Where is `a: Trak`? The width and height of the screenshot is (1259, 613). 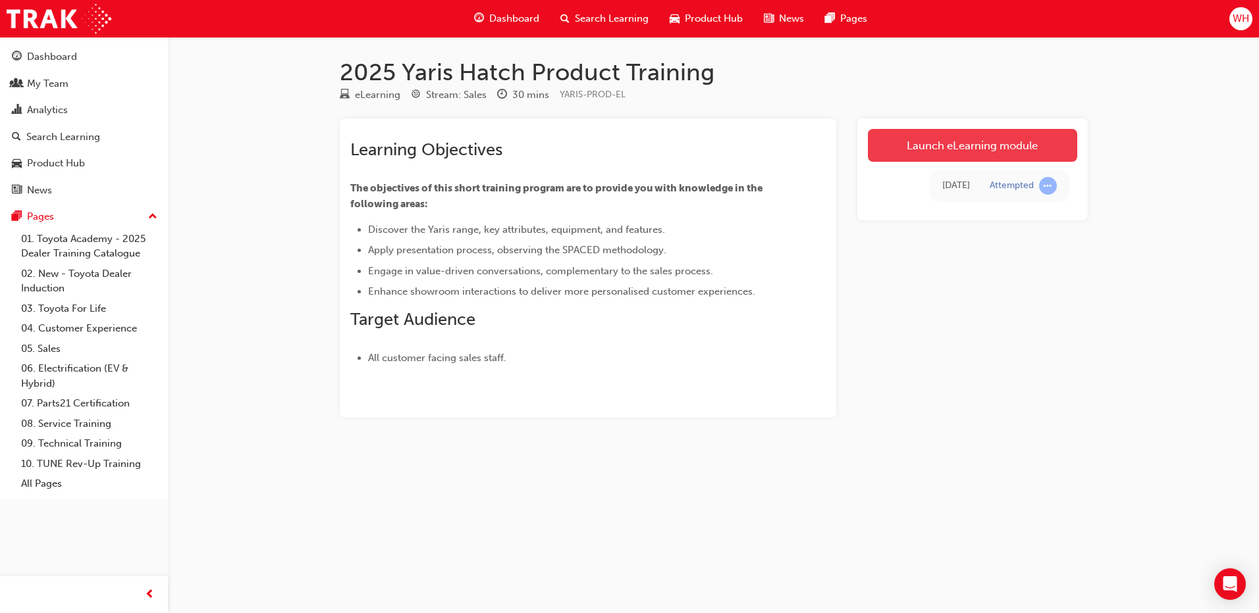 a: Trak is located at coordinates (59, 18).